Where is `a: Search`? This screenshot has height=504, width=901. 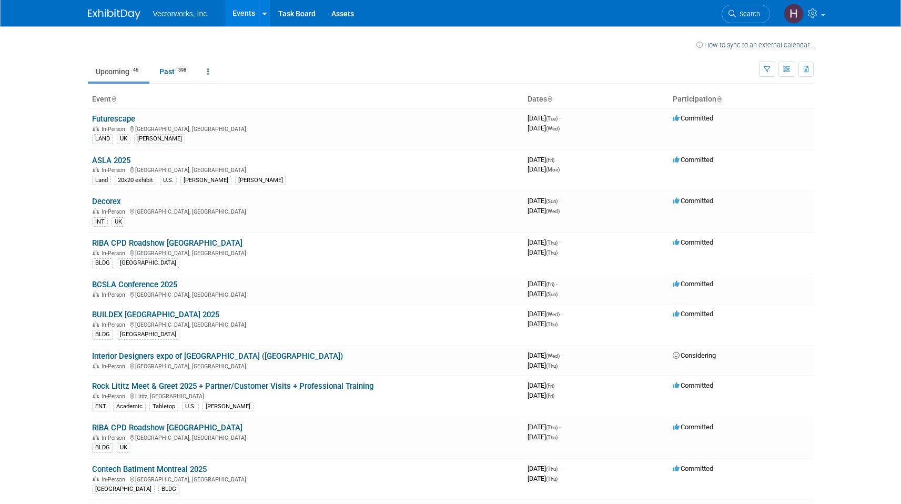 a: Search is located at coordinates (746, 14).